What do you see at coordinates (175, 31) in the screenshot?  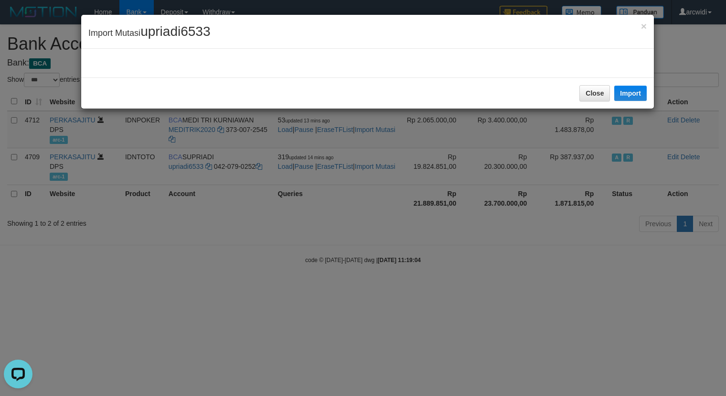 I see `span: upriadi6533` at bounding box center [175, 31].